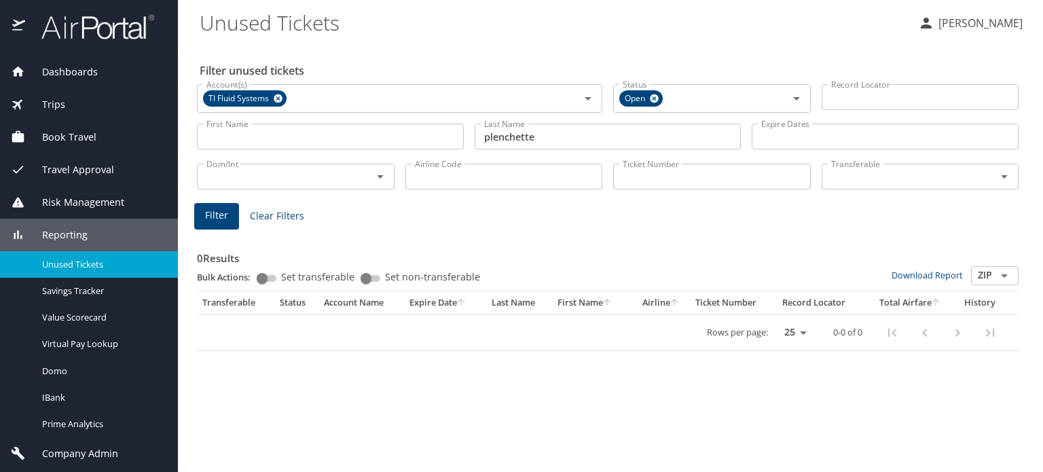 This screenshot has width=1043, height=472. I want to click on span: Reporting, so click(56, 235).